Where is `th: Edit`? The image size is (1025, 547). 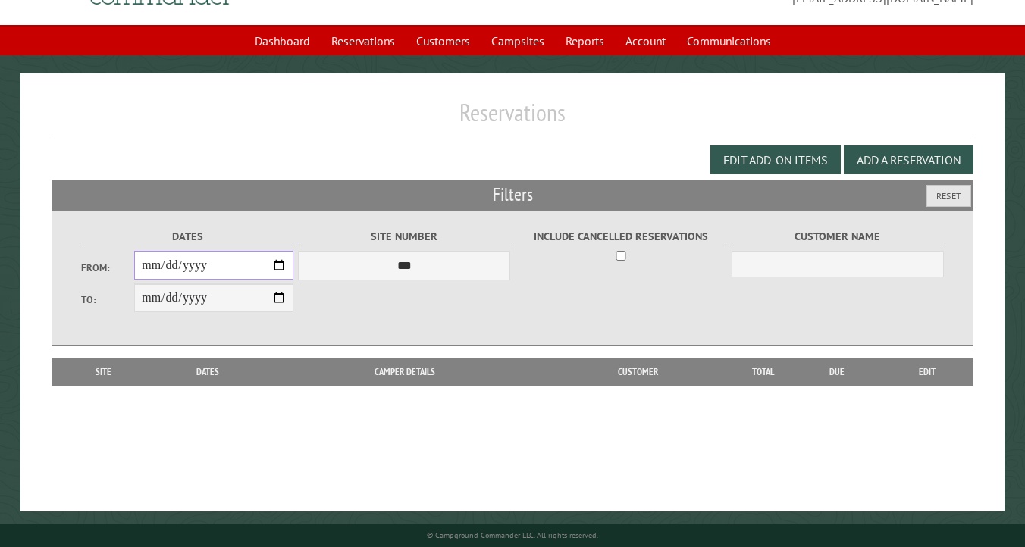 th: Edit is located at coordinates (926, 372).